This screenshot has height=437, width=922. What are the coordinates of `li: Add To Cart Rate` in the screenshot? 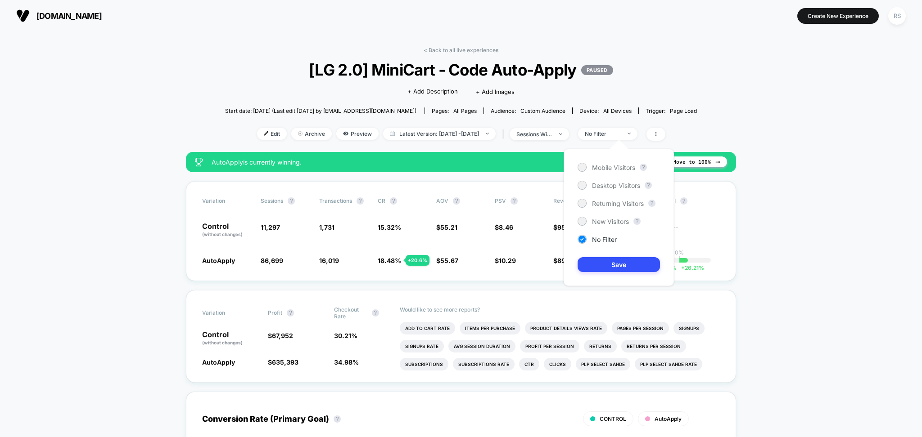 It's located at (427, 329).